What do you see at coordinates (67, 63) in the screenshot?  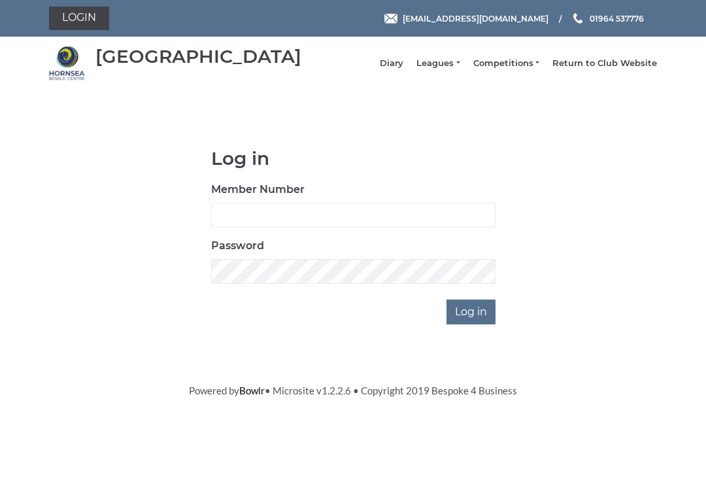 I see `img: Hornsea Bowls Centre` at bounding box center [67, 63].